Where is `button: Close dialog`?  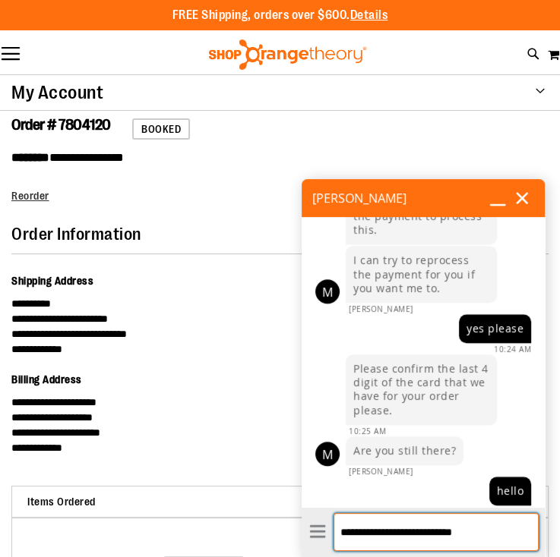
button: Close dialog is located at coordinates (522, 198).